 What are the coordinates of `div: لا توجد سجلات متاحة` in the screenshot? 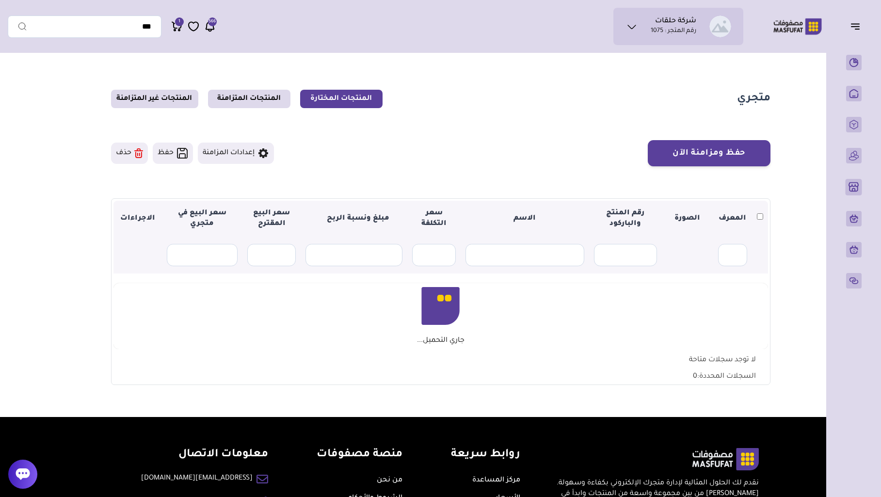 It's located at (723, 357).